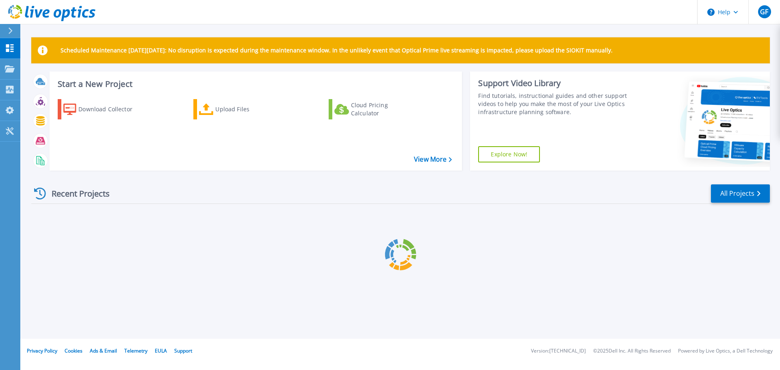  What do you see at coordinates (554, 104) in the screenshot?
I see `div: Find tutorials, instructional guides and other support videos to help you make the most of your L...` at bounding box center [554, 104].